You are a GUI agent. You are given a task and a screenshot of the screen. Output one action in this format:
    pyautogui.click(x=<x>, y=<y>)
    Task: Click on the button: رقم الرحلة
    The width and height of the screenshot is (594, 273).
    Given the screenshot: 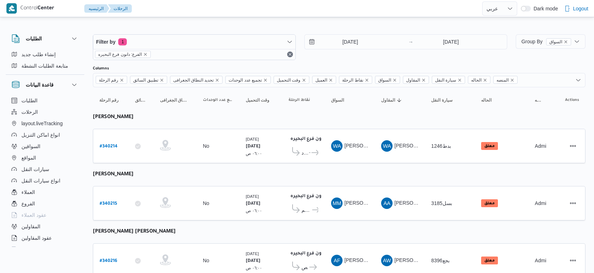 What is the action you would take?
    pyautogui.click(x=111, y=100)
    